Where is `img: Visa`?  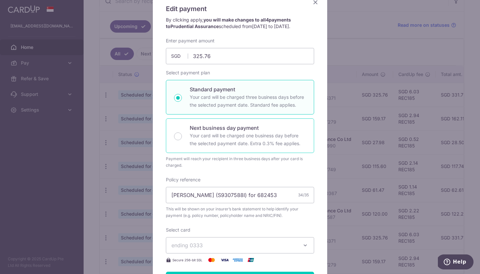 img: Visa is located at coordinates (225, 260).